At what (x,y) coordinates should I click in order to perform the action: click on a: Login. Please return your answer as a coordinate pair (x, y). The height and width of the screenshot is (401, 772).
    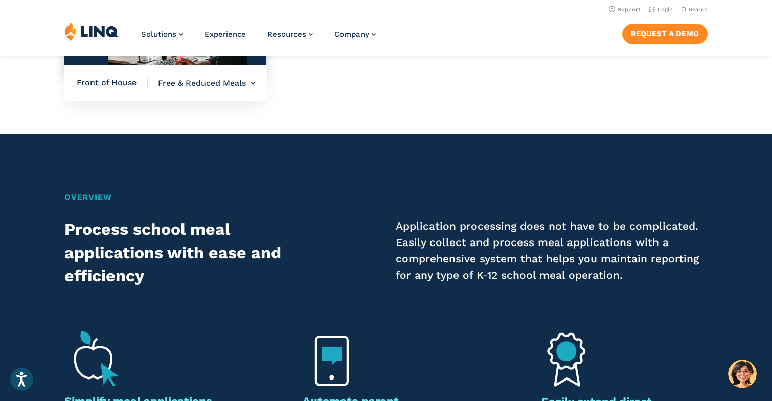
    Looking at the image, I should click on (660, 9).